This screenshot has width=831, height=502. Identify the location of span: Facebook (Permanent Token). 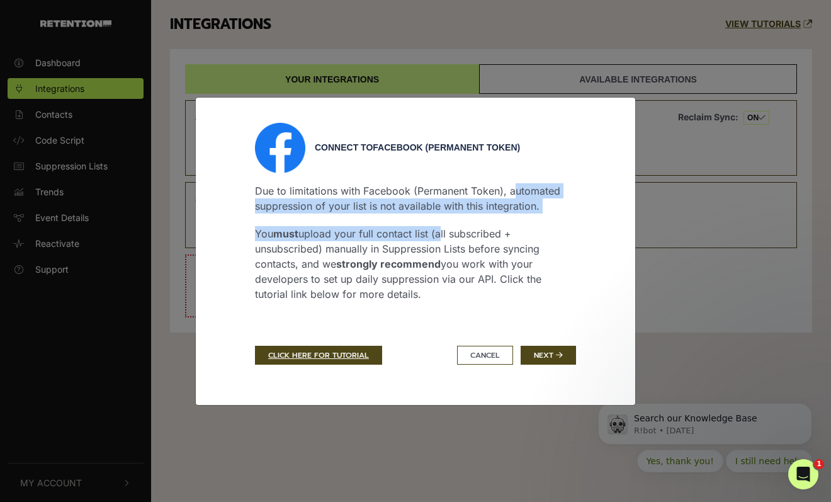
(446, 147).